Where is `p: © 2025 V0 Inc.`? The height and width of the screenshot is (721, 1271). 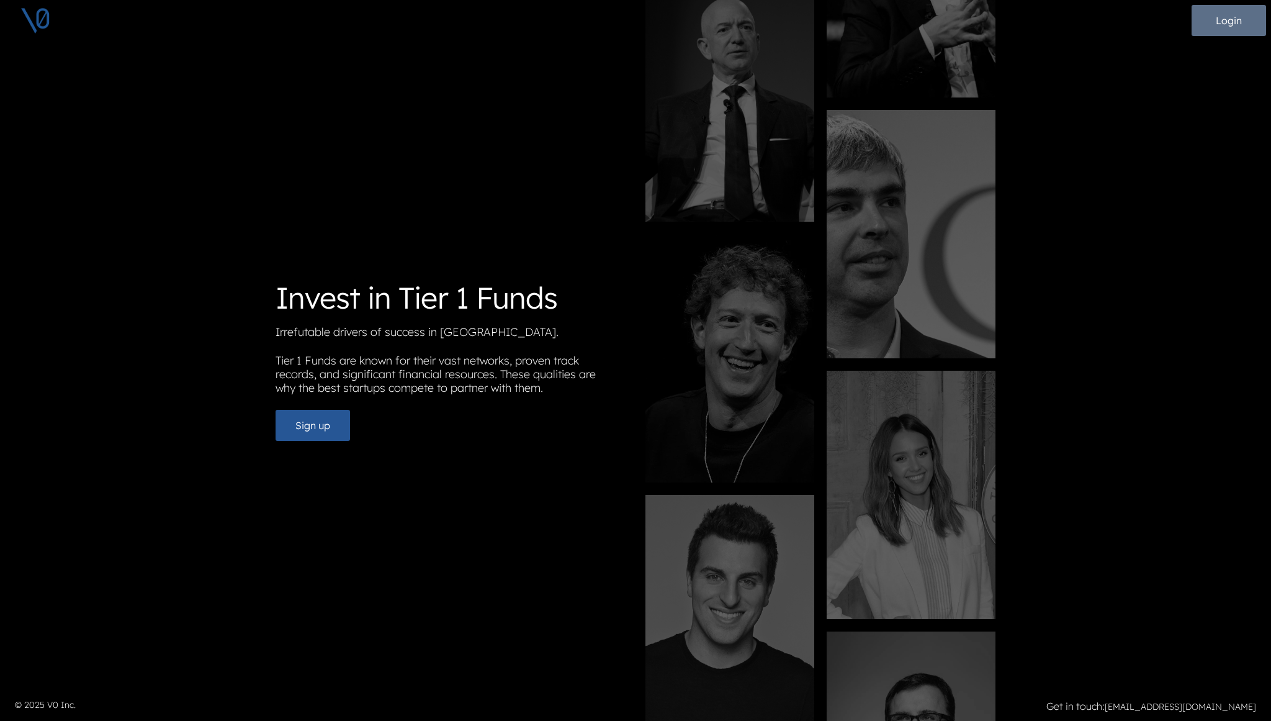
p: © 2025 V0 Inc. is located at coordinates (322, 704).